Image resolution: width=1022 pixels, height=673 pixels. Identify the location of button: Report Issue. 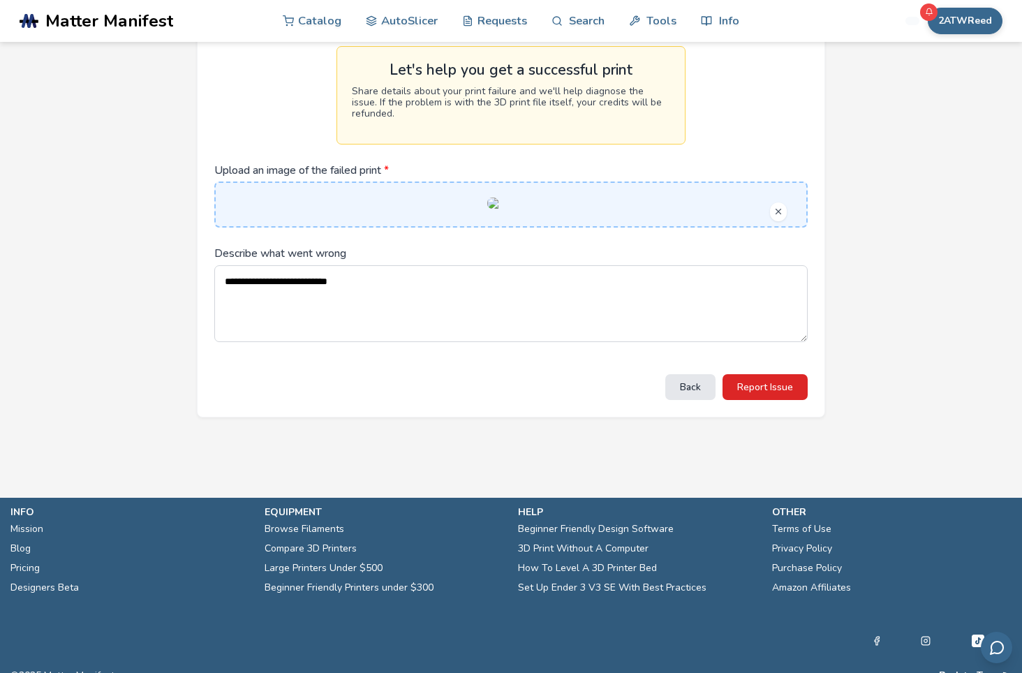
(765, 387).